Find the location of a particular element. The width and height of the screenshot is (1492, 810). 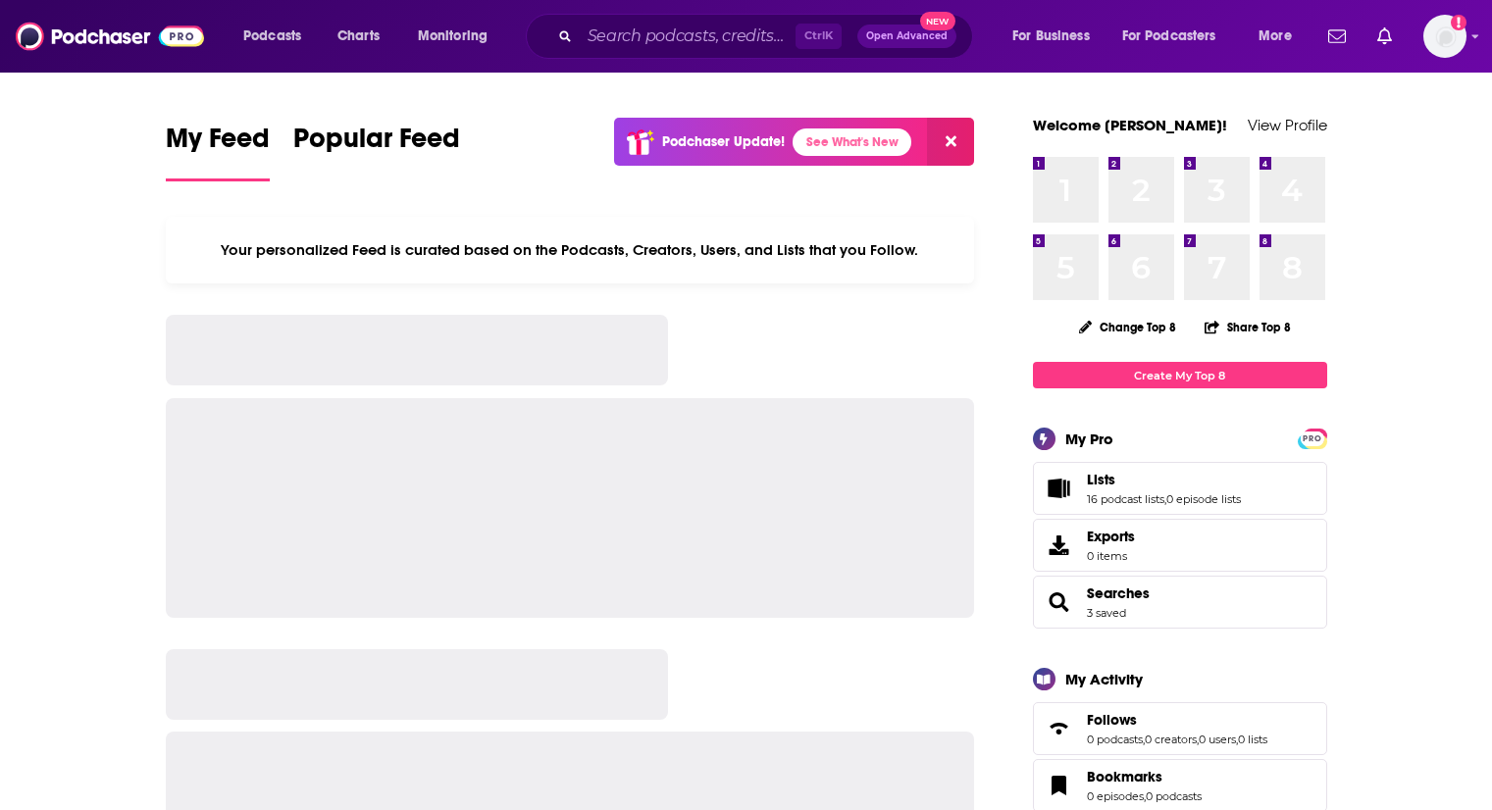

a: Create My Top 8 is located at coordinates (1180, 375).